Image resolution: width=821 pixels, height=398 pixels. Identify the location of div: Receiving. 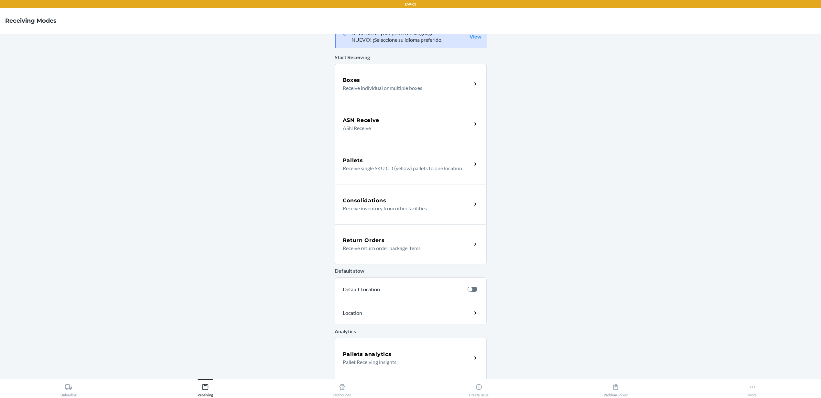
(205, 389).